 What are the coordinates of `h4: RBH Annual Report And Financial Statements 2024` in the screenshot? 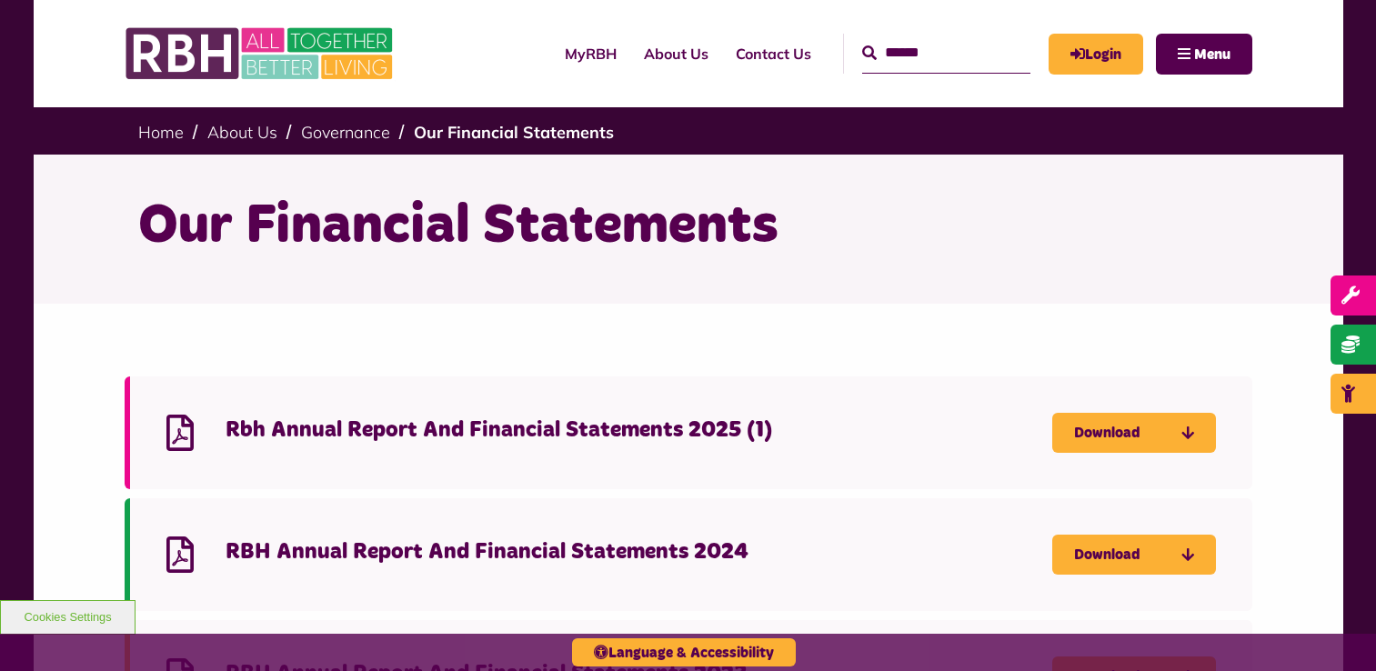 It's located at (638, 552).